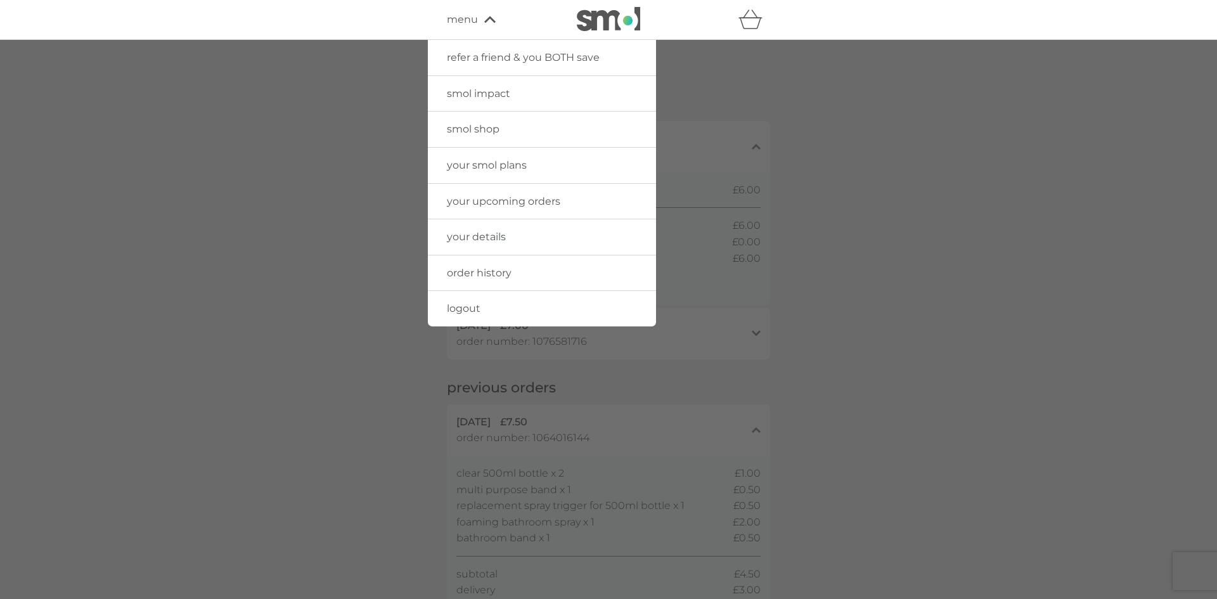  I want to click on a: order history, so click(542, 273).